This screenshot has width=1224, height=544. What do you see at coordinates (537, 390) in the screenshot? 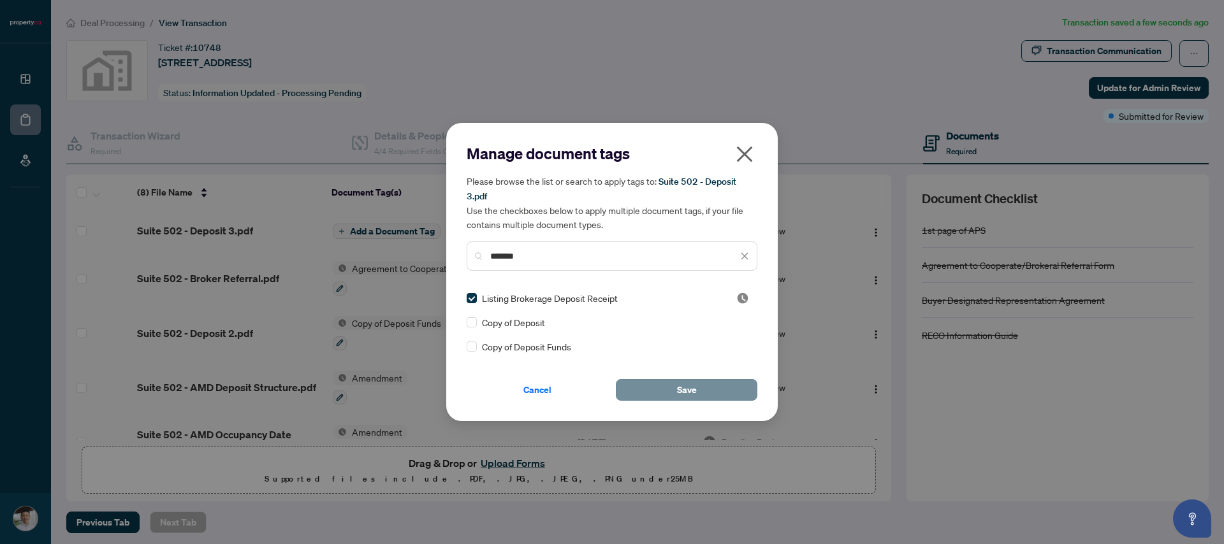
I see `span: Cancel` at bounding box center [537, 390].